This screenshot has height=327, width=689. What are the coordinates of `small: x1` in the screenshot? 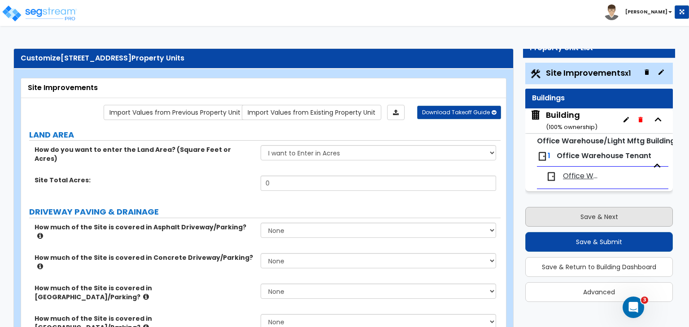 It's located at (628, 73).